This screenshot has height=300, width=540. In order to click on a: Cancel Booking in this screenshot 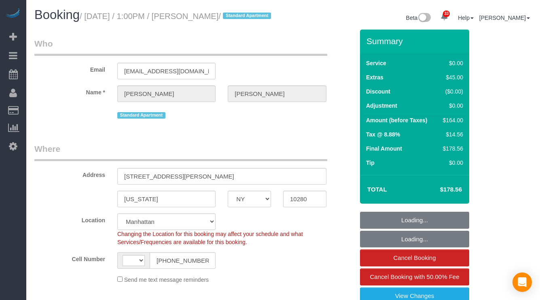, I will do `click(415, 258)`.